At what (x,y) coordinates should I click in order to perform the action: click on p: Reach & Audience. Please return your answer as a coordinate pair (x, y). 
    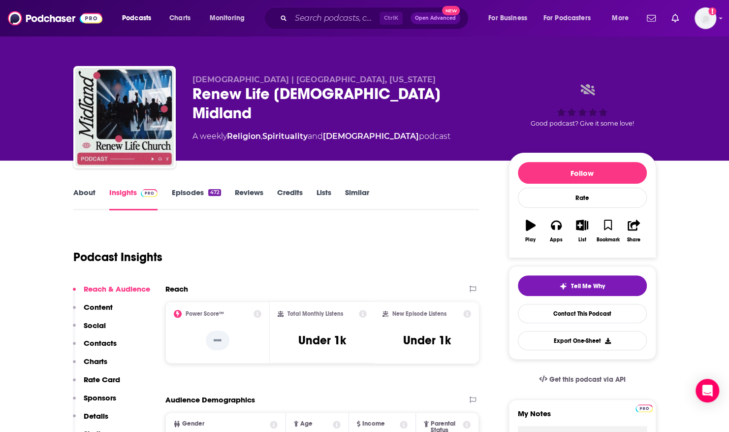
    Looking at the image, I should click on (117, 288).